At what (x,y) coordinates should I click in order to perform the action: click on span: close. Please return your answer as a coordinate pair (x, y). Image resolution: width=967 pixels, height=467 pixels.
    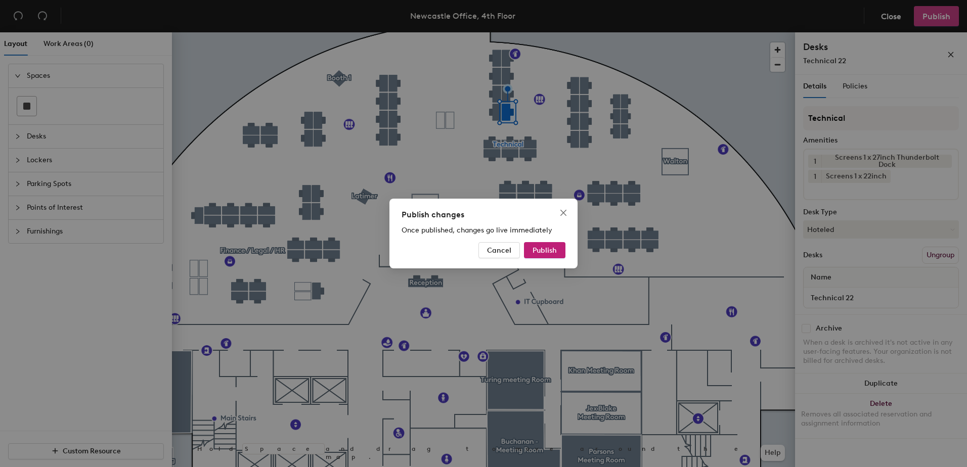
    Looking at the image, I should click on (563, 213).